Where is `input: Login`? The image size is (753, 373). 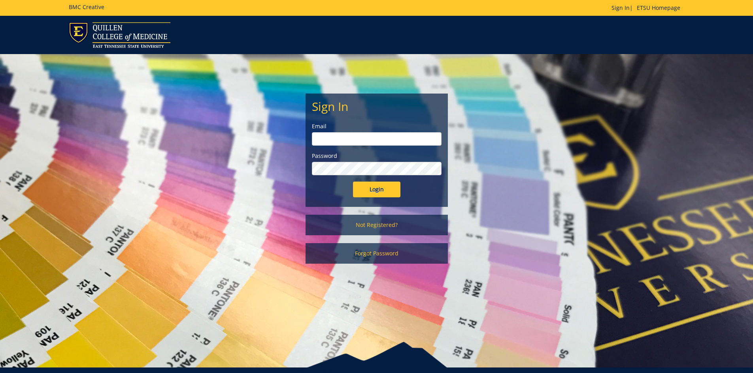 input: Login is located at coordinates (377, 190).